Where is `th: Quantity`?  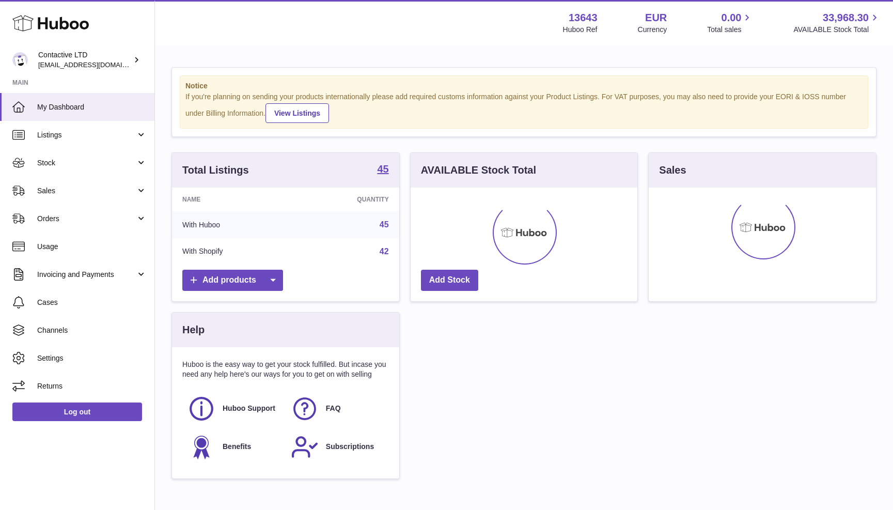
th: Quantity is located at coordinates (346, 199).